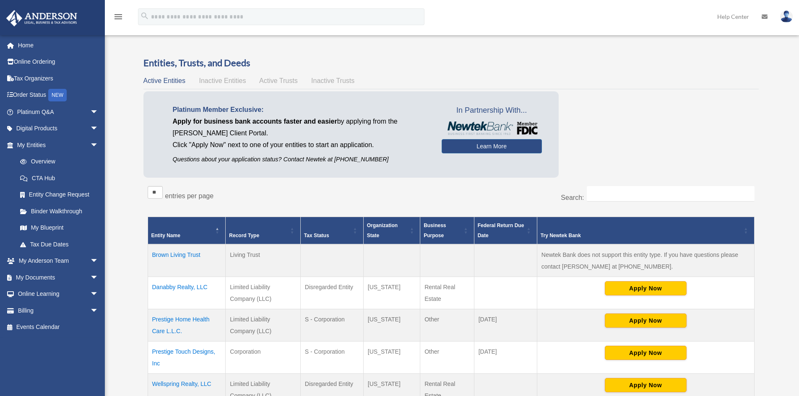  Describe the element at coordinates (391, 231) in the screenshot. I see `th: Organization State: Activate to sort` at that location.